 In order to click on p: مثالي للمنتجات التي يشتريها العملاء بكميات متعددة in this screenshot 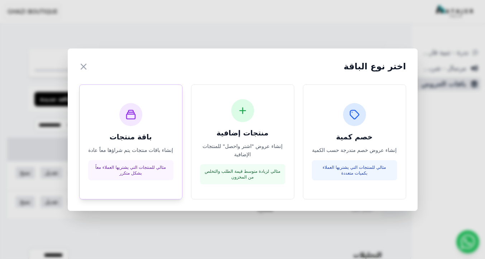, I will do `click(355, 170)`.